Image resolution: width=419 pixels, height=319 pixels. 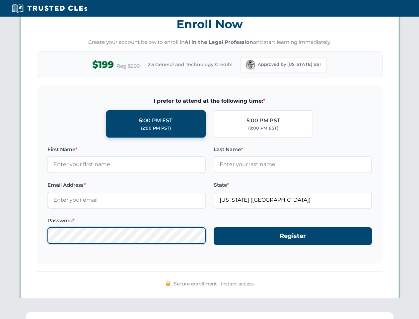 What do you see at coordinates (128, 66) in the screenshot?
I see `span: Reg $299` at bounding box center [128, 66].